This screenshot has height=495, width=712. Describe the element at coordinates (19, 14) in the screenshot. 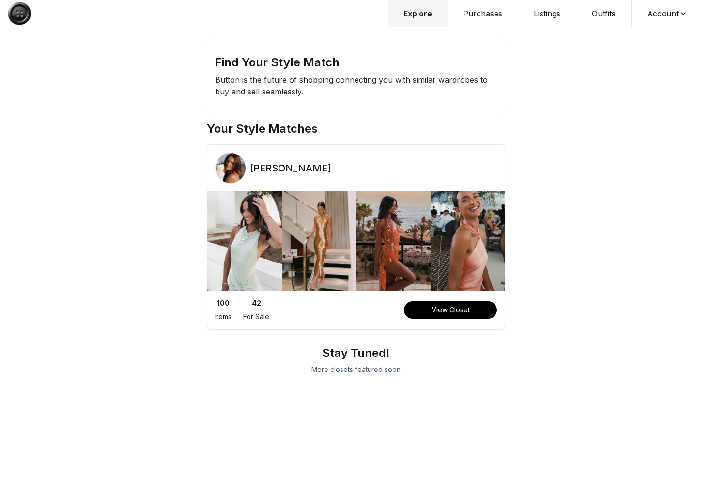

I see `img: Button Logo` at that location.